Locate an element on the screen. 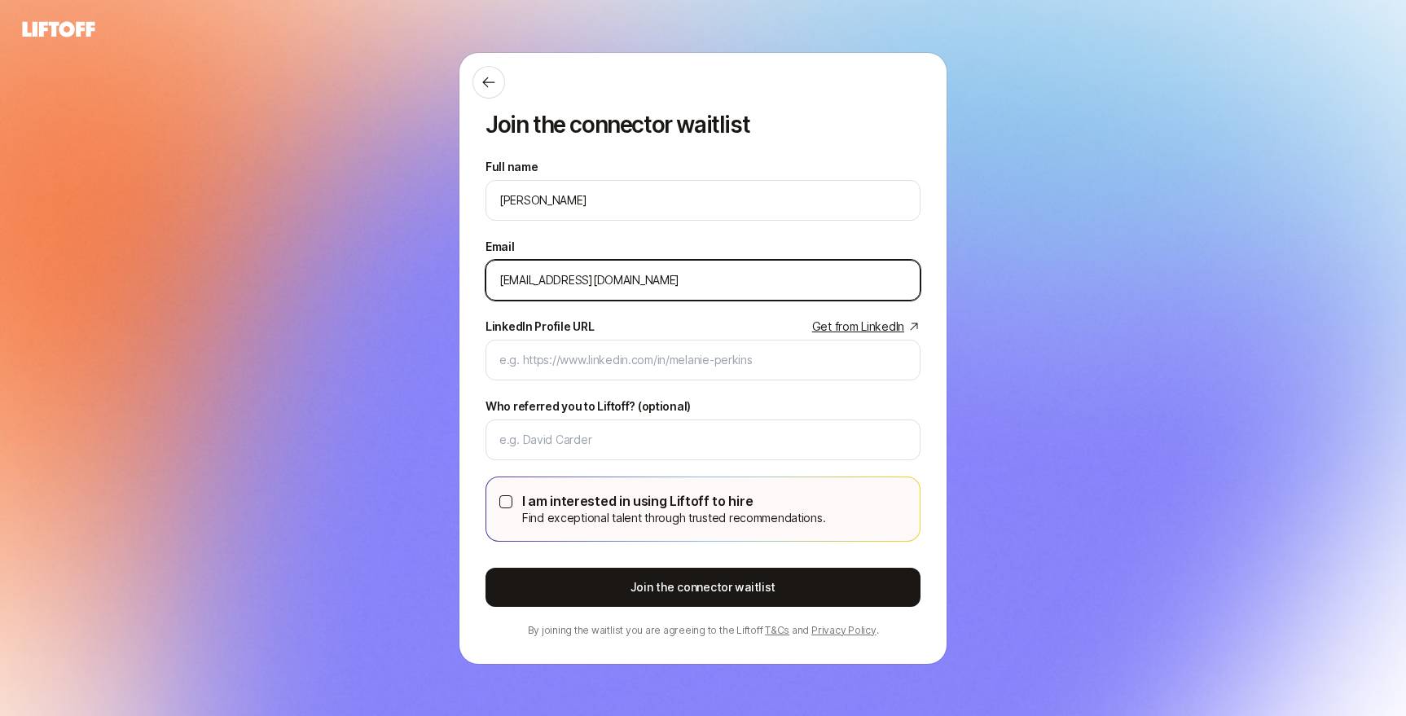 The image size is (1406, 716). label: Full name is located at coordinates (511, 167).